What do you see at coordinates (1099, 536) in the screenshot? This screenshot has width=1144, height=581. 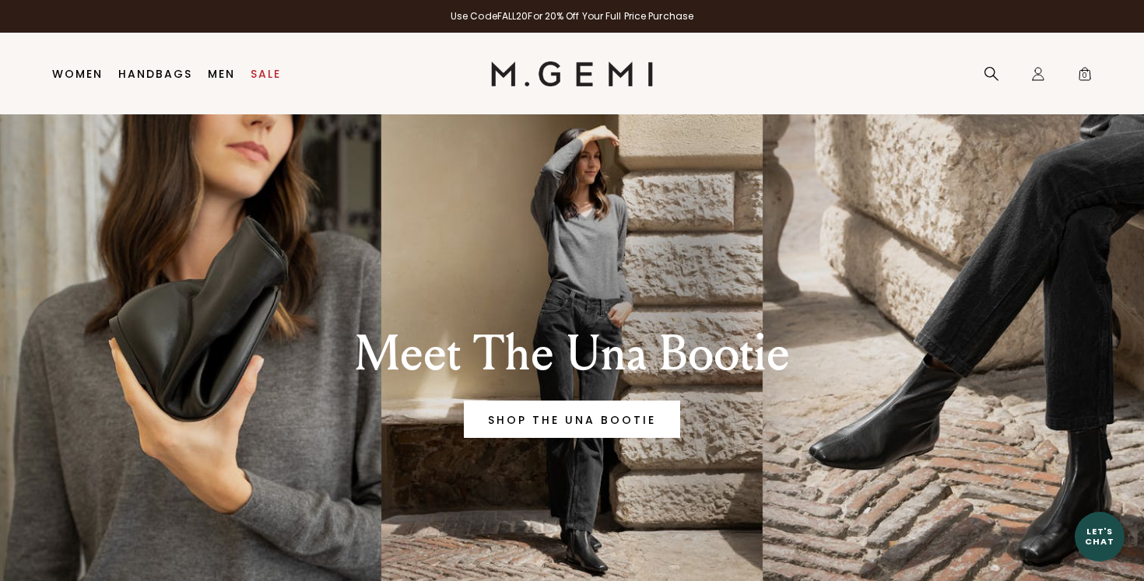 I see `div: Let's Chat` at bounding box center [1099, 536].